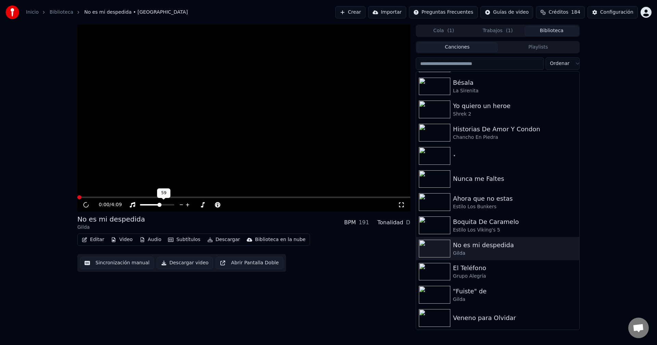  Describe the element at coordinates (515, 292) in the screenshot. I see `div: "Fuiste" de` at that location.